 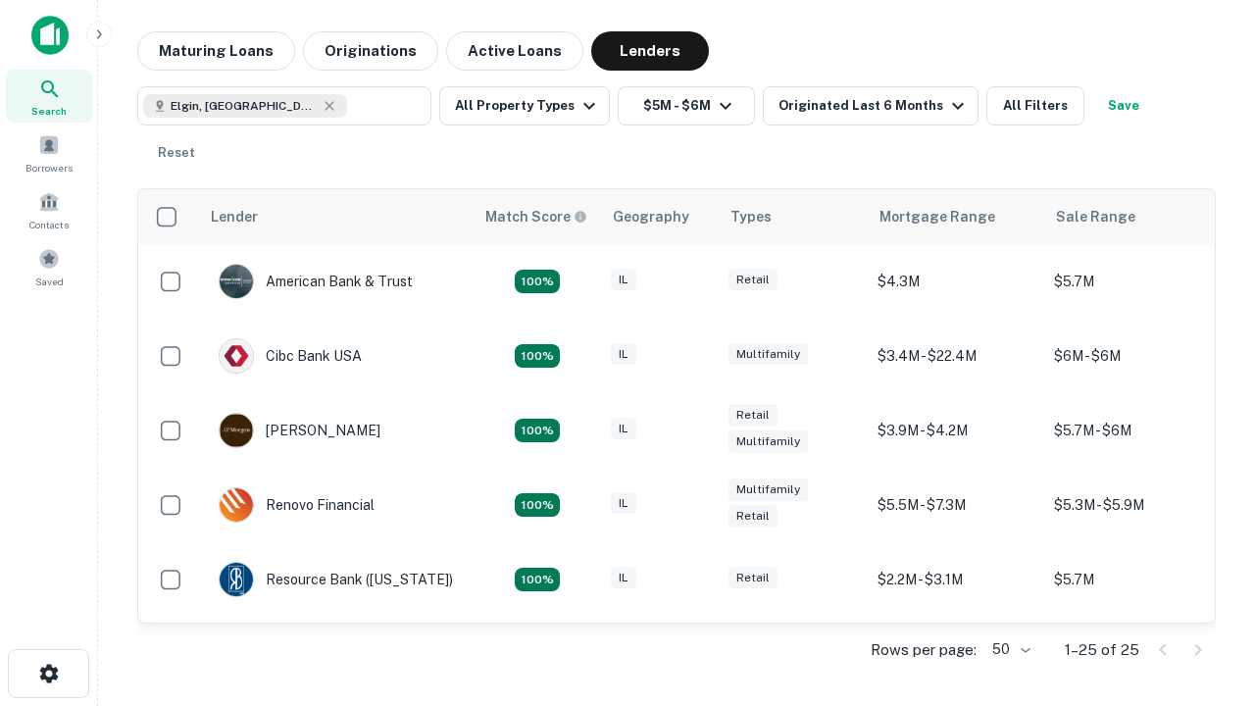 What do you see at coordinates (1035, 106) in the screenshot?
I see `button: All Filters` at bounding box center [1035, 106].